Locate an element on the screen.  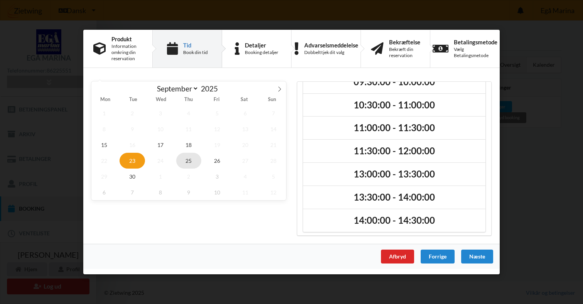
span: October 10, 2025 is located at coordinates (217, 192).